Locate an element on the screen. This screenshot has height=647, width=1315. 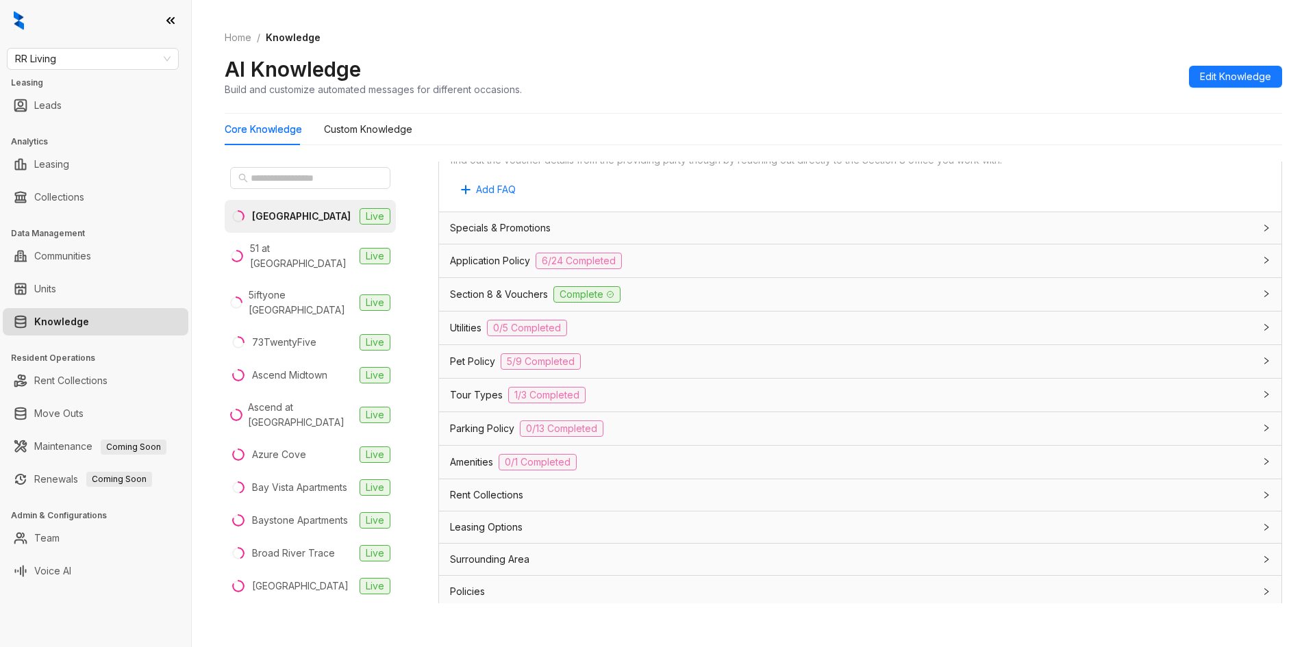
div: Parking Policy0/13 Completed is located at coordinates (860, 429).